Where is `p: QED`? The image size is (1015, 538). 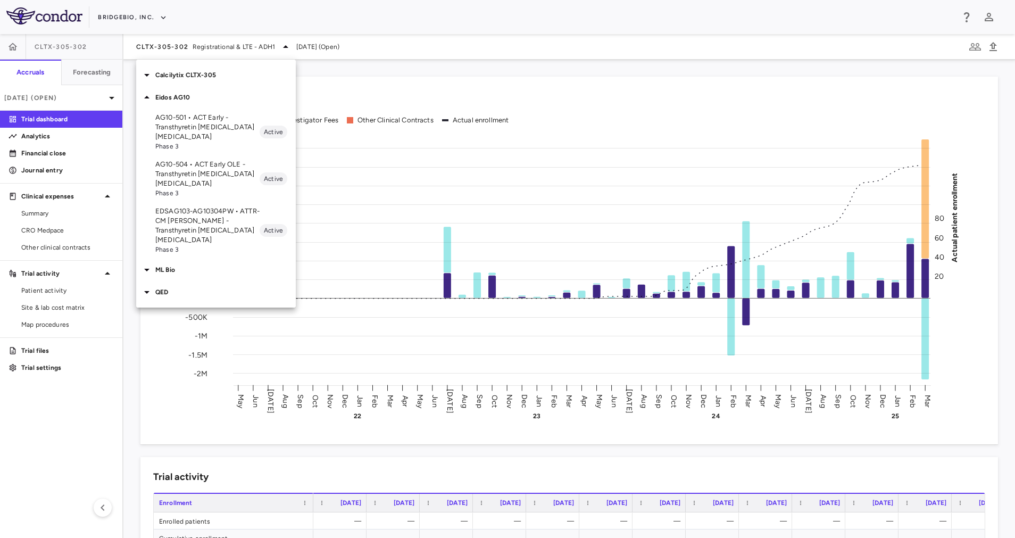 p: QED is located at coordinates (225, 292).